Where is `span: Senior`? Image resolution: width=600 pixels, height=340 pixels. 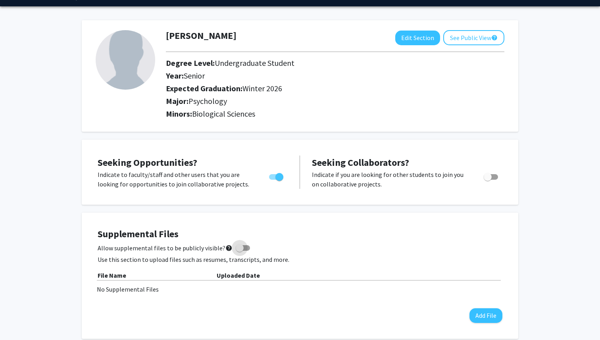
span: Senior is located at coordinates (194, 75).